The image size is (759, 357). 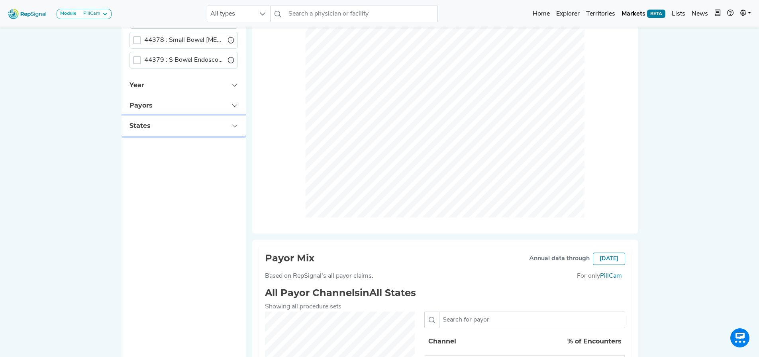 What do you see at coordinates (68, 14) in the screenshot?
I see `strong: Module` at bounding box center [68, 14].